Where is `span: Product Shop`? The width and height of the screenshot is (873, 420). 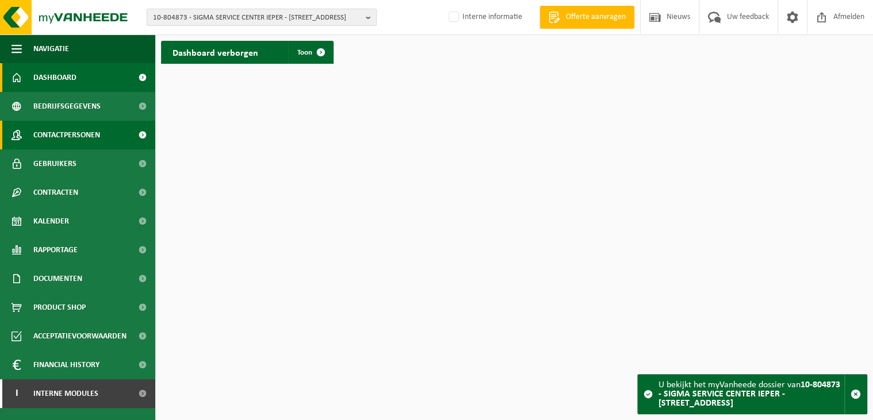 span: Product Shop is located at coordinates (59, 308).